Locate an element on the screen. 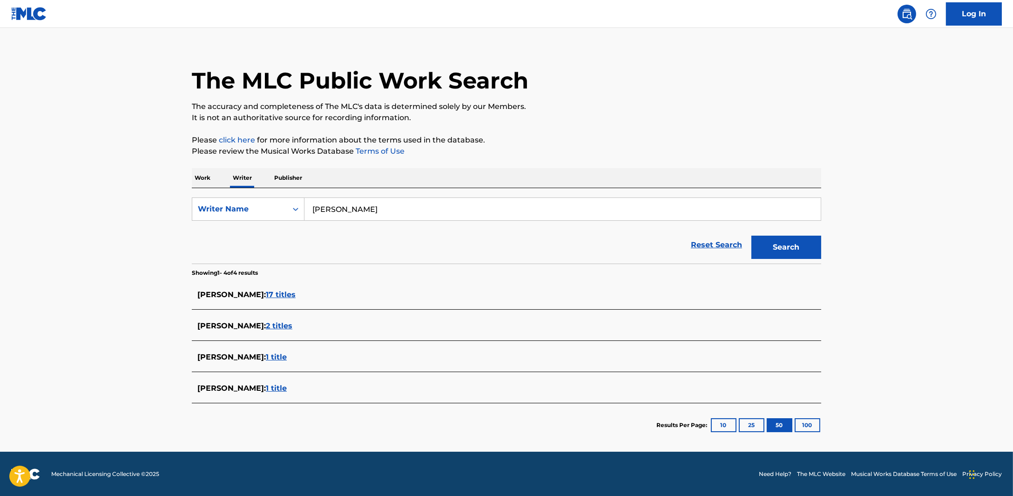 Image resolution: width=1013 pixels, height=496 pixels. p: Writer is located at coordinates (242, 178).